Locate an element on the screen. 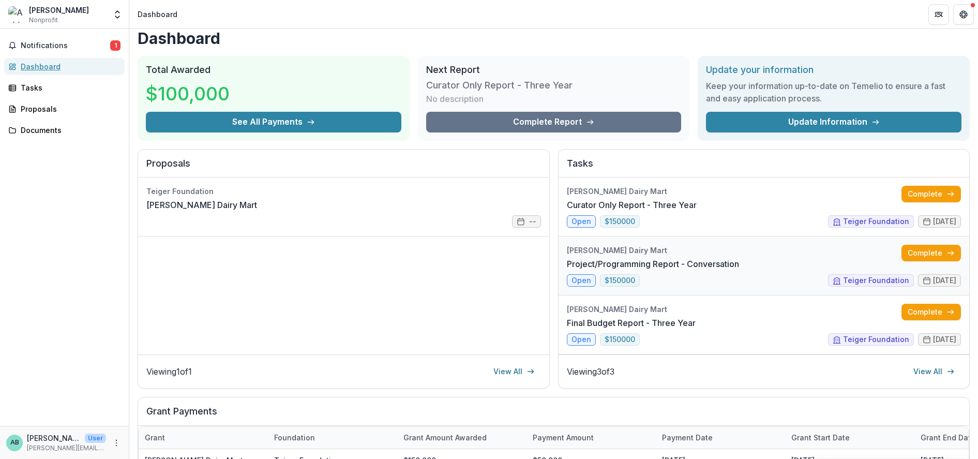 The image size is (978, 459). button: Notifications1 is located at coordinates (64, 46).